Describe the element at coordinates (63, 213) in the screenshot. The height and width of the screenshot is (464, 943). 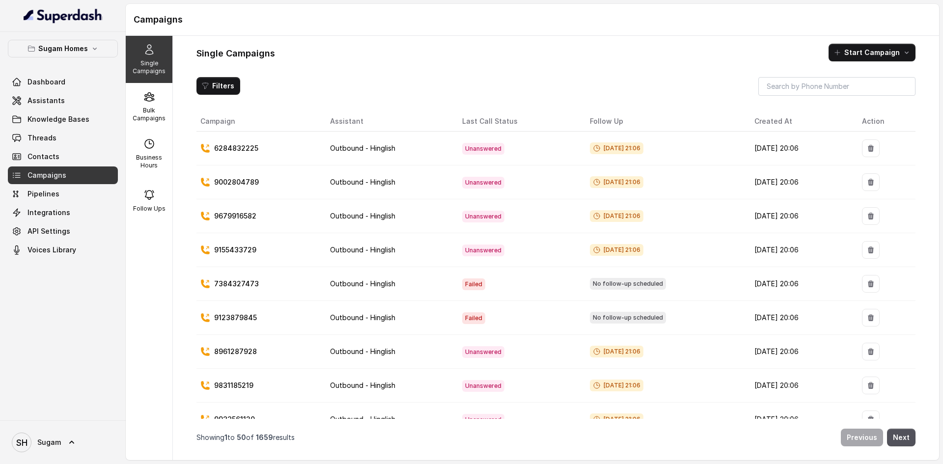
I see `a: Integrations` at that location.